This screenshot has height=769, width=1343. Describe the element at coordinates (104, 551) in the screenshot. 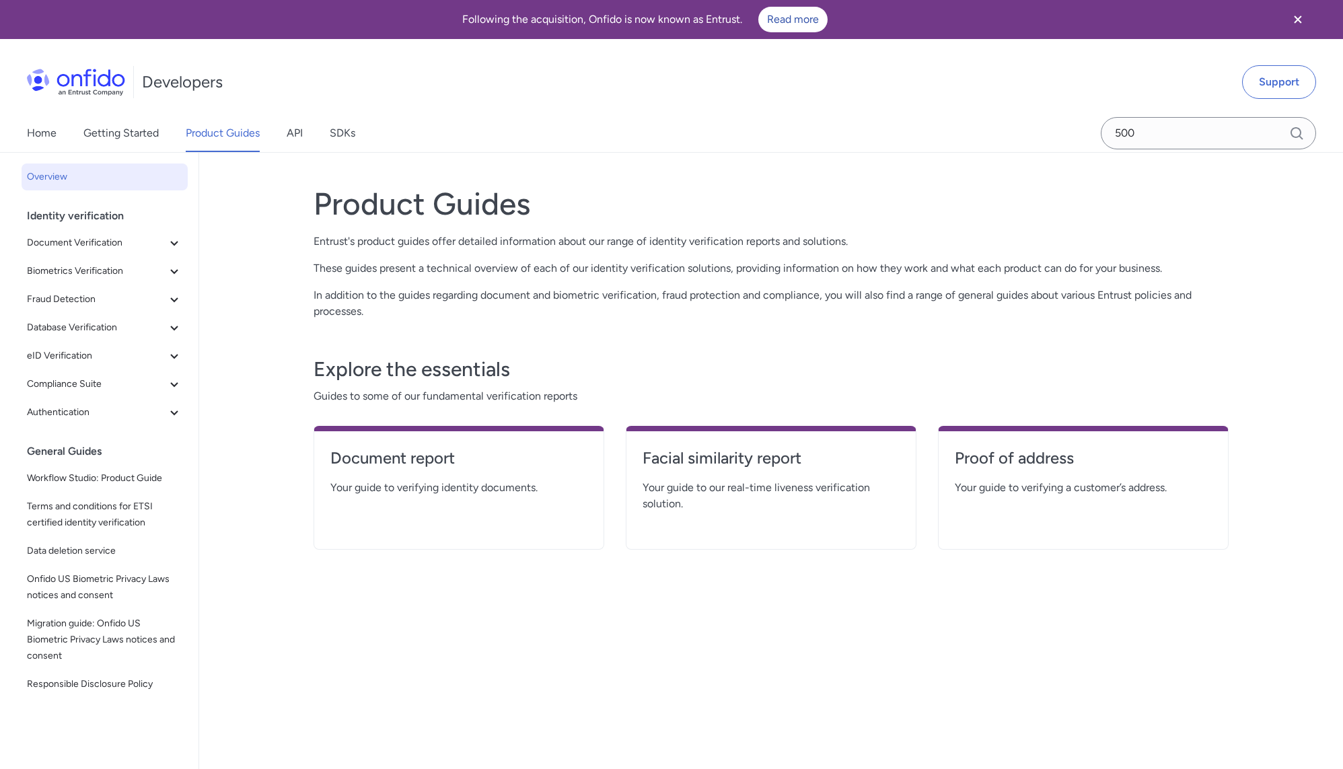

I see `a: Data deletion service` at that location.